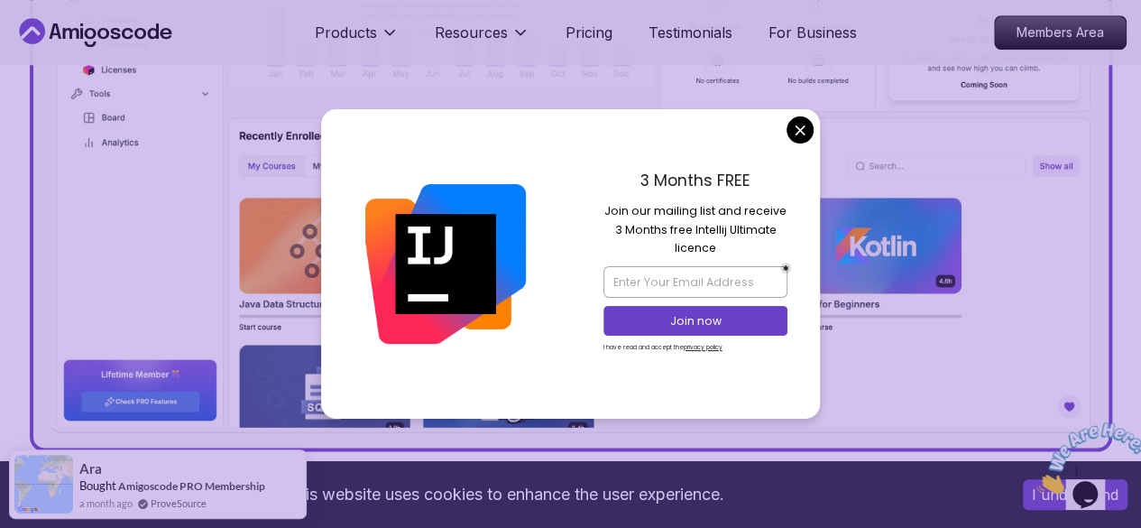 This screenshot has width=1141, height=528. I want to click on a: Amigoscode PRO Membership, so click(191, 485).